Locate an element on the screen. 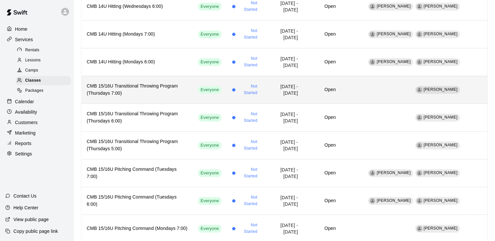 The image size is (495, 241). div: Packages is located at coordinates (43, 91).